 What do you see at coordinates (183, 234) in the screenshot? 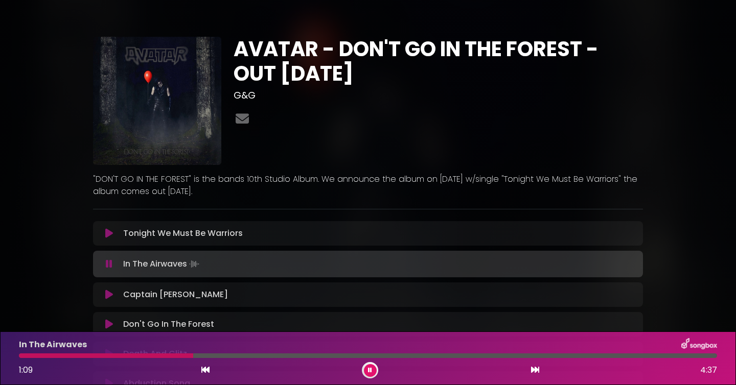
I see `p: Tonight We Must Be Warriors` at bounding box center [183, 234].